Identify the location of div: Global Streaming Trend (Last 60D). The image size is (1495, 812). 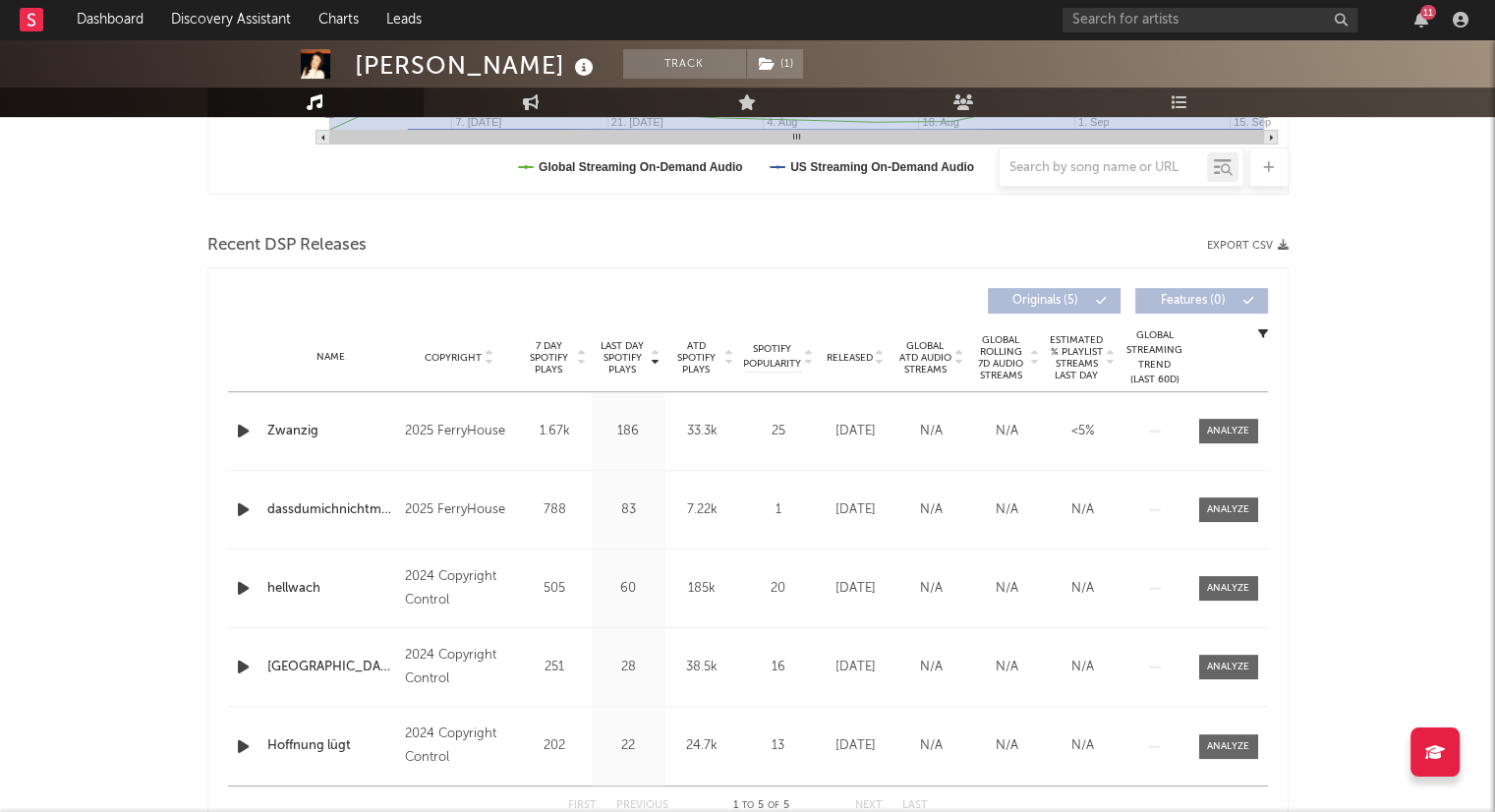
(1155, 358).